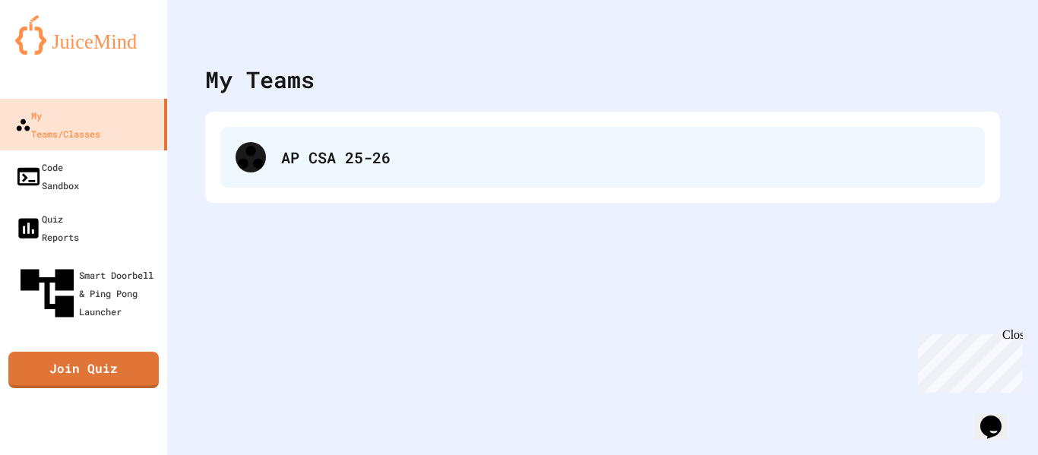  I want to click on div: Smart Doorbell & Ping Pong Launcher, so click(88, 293).